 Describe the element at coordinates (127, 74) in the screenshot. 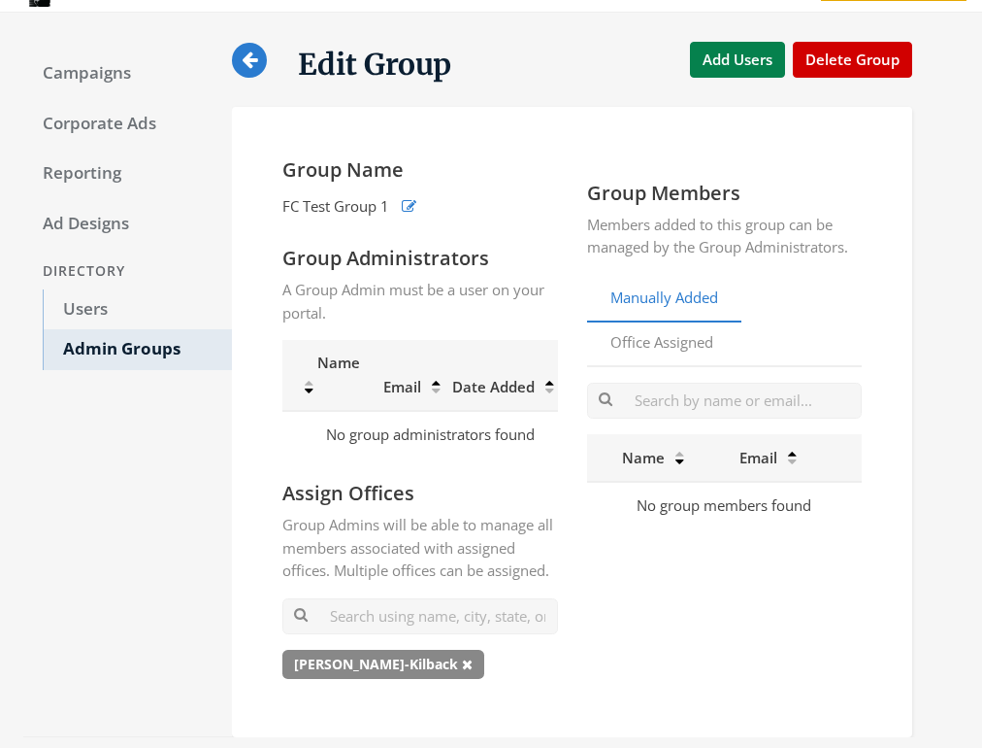

I see `a: Campaigns` at that location.